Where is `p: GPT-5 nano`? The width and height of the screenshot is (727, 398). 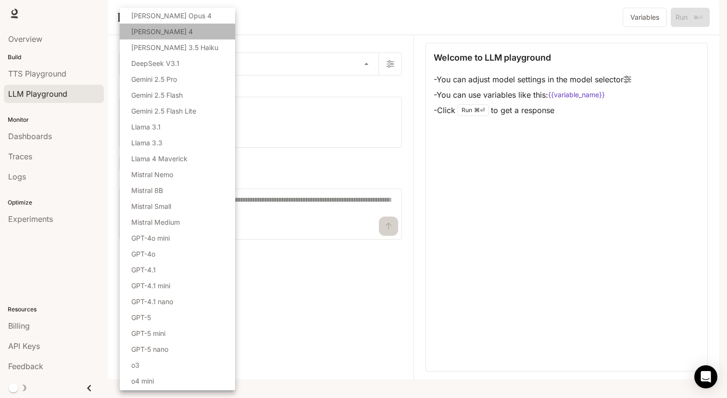 p: GPT-5 nano is located at coordinates (150, 349).